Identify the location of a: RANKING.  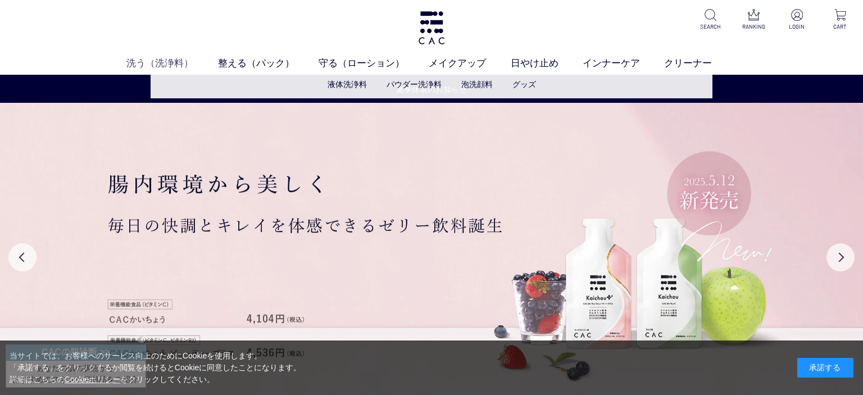
(753, 20).